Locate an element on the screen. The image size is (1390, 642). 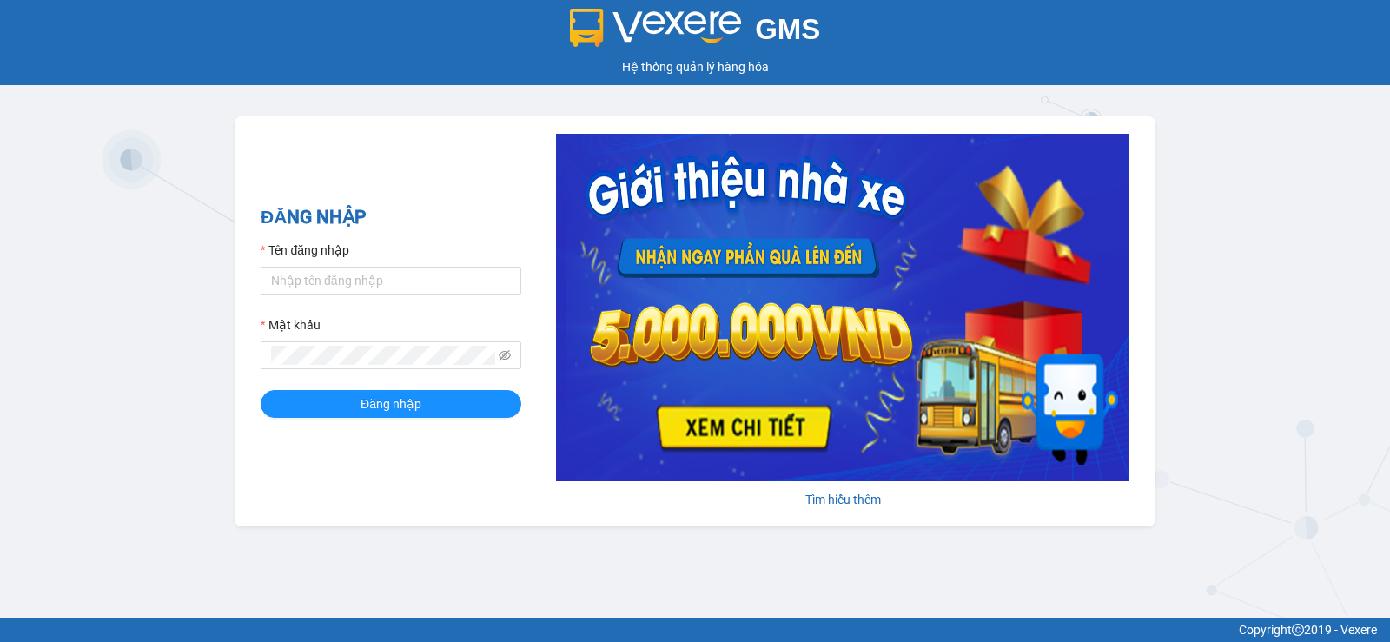
img: banner-0 is located at coordinates (843, 308).